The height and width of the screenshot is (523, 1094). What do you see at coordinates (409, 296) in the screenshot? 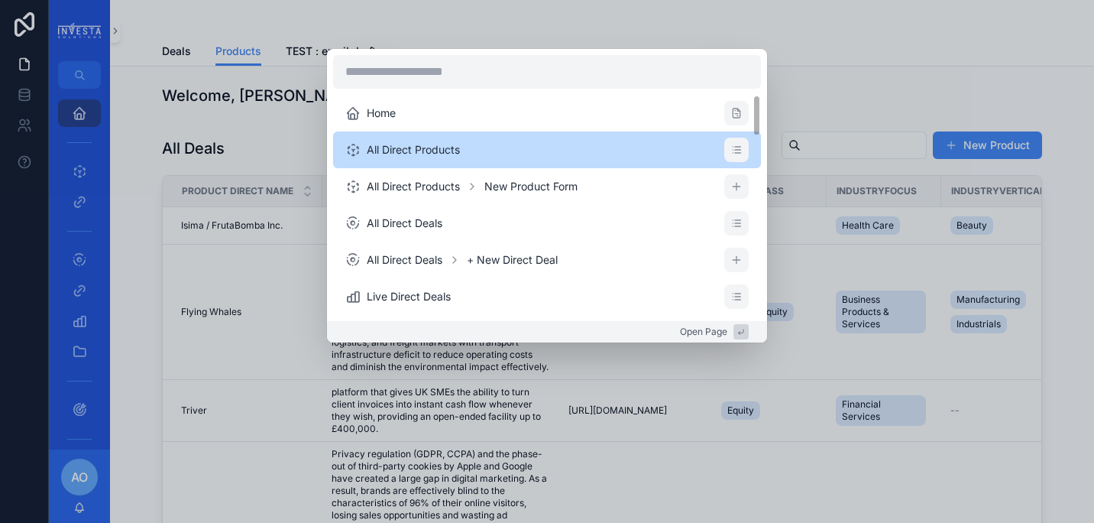
I see `span: Live Direct Deals` at bounding box center [409, 296].